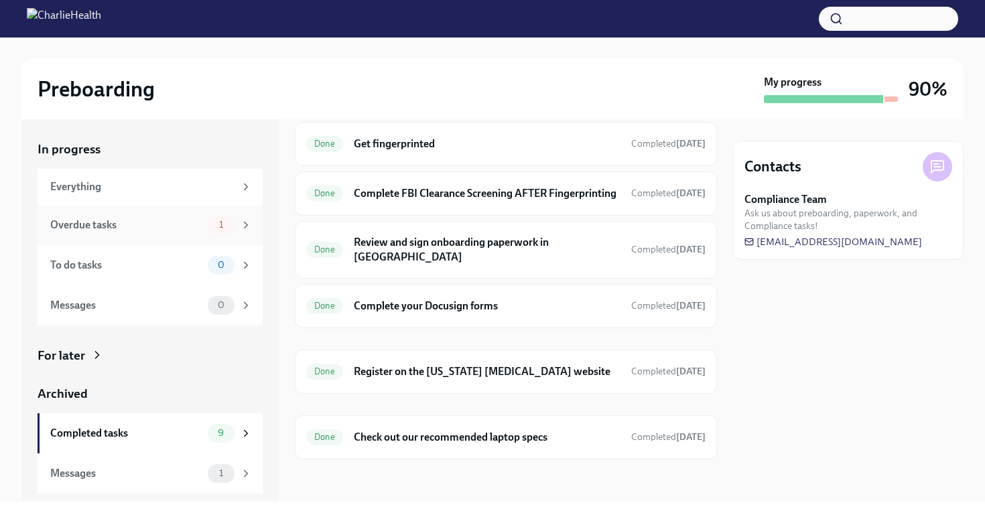  I want to click on strong: My progress, so click(793, 82).